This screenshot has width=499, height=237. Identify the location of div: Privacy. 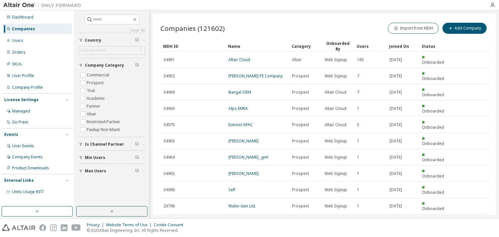
(96, 225).